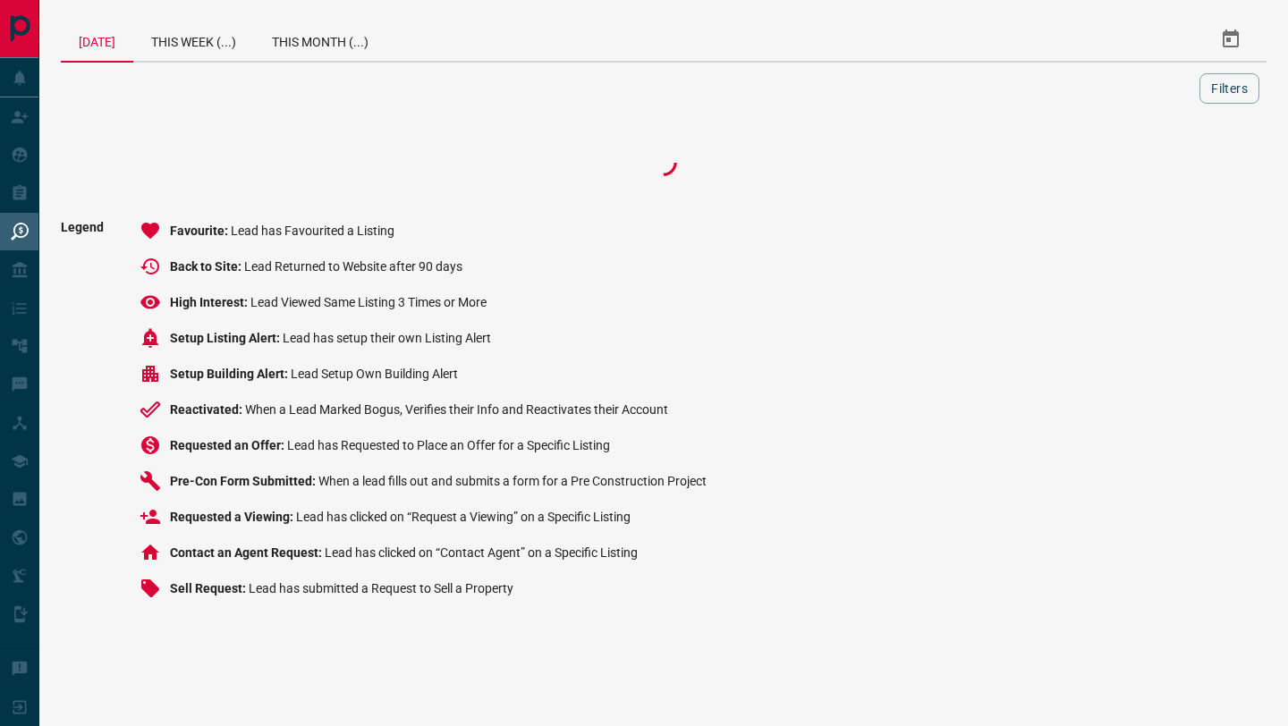 This screenshot has height=726, width=1288. I want to click on div: This Month (...), so click(320, 39).